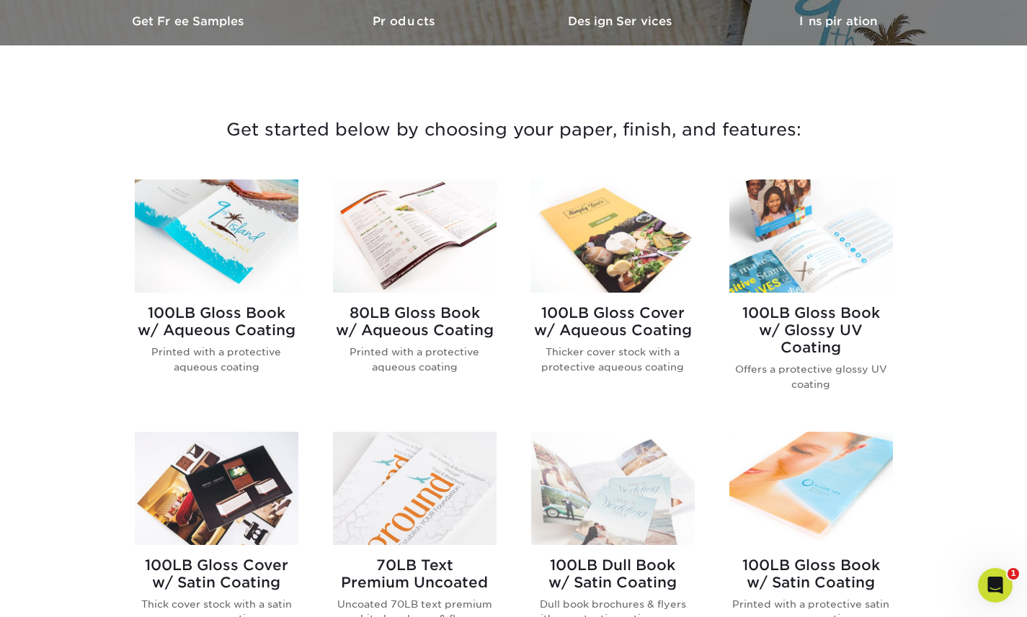  What do you see at coordinates (811, 574) in the screenshot?
I see `h2: 100LB Gloss Book w/ Satin Coating` at bounding box center [811, 574].